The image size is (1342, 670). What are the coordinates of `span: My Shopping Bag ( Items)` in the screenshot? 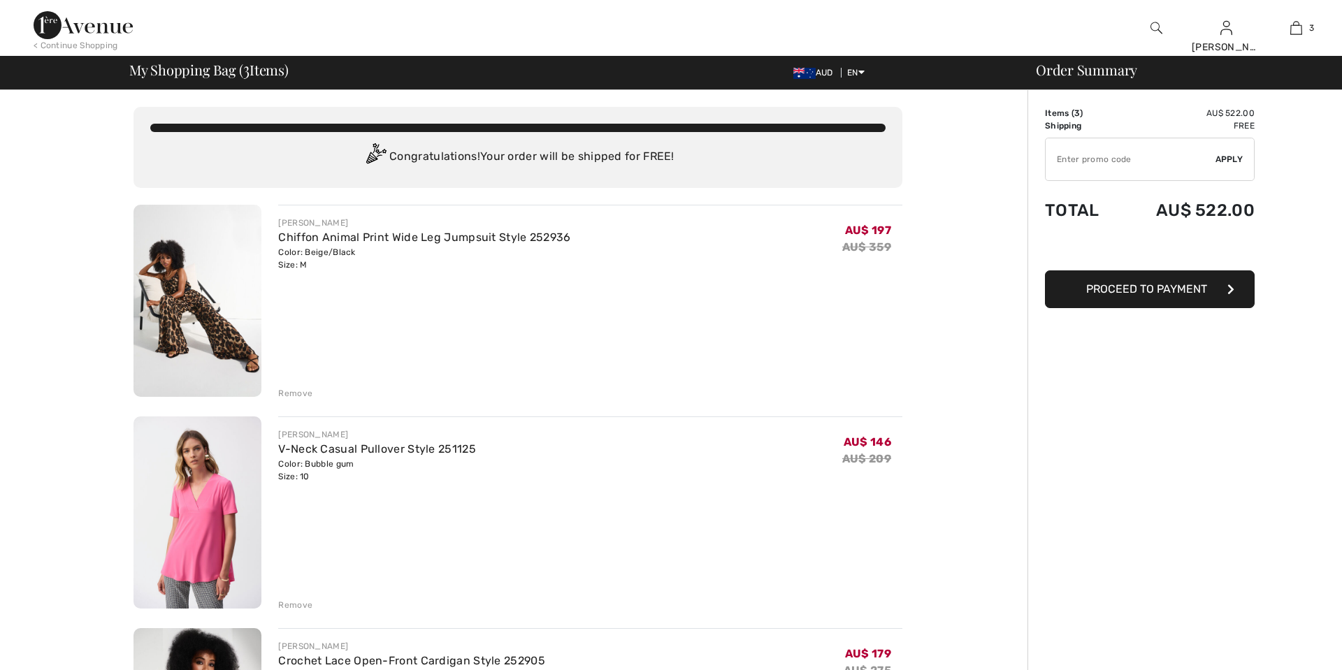 It's located at (209, 70).